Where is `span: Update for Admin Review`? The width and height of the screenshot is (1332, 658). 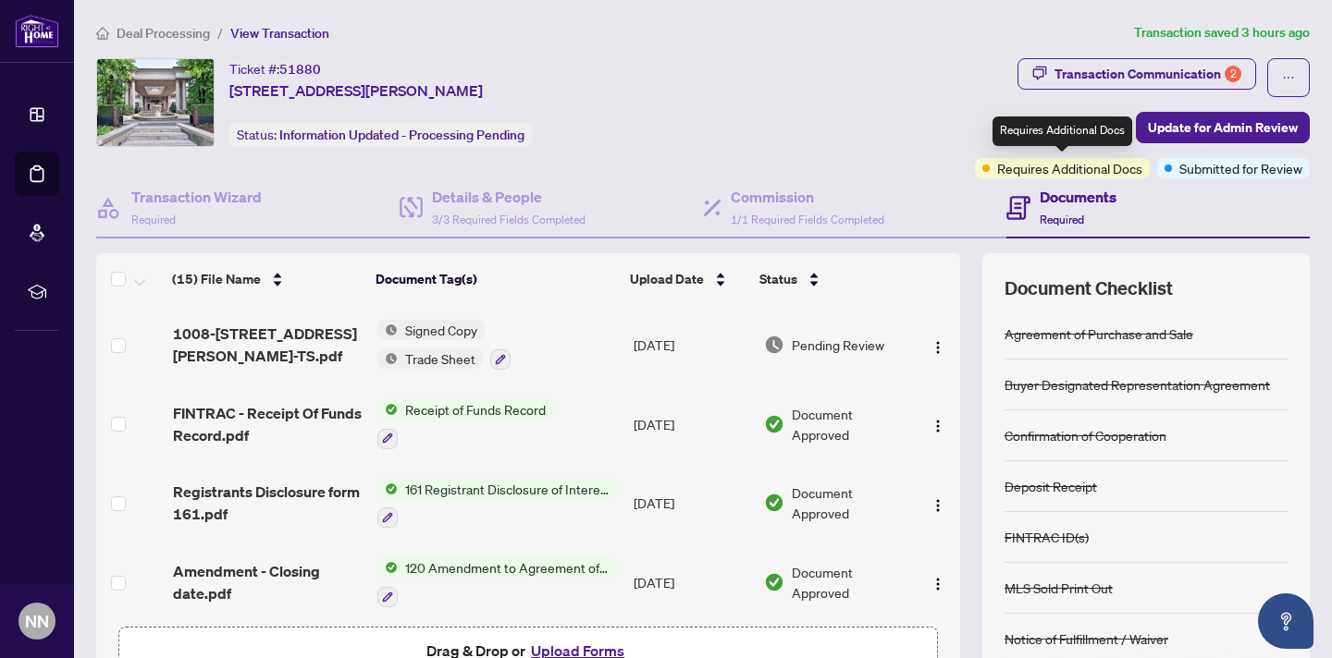
span: Update for Admin Review is located at coordinates (1223, 128).